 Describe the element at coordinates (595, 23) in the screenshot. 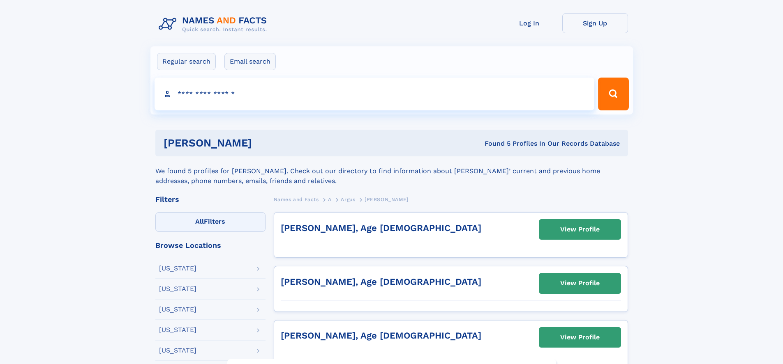

I see `a: Sign Up` at that location.